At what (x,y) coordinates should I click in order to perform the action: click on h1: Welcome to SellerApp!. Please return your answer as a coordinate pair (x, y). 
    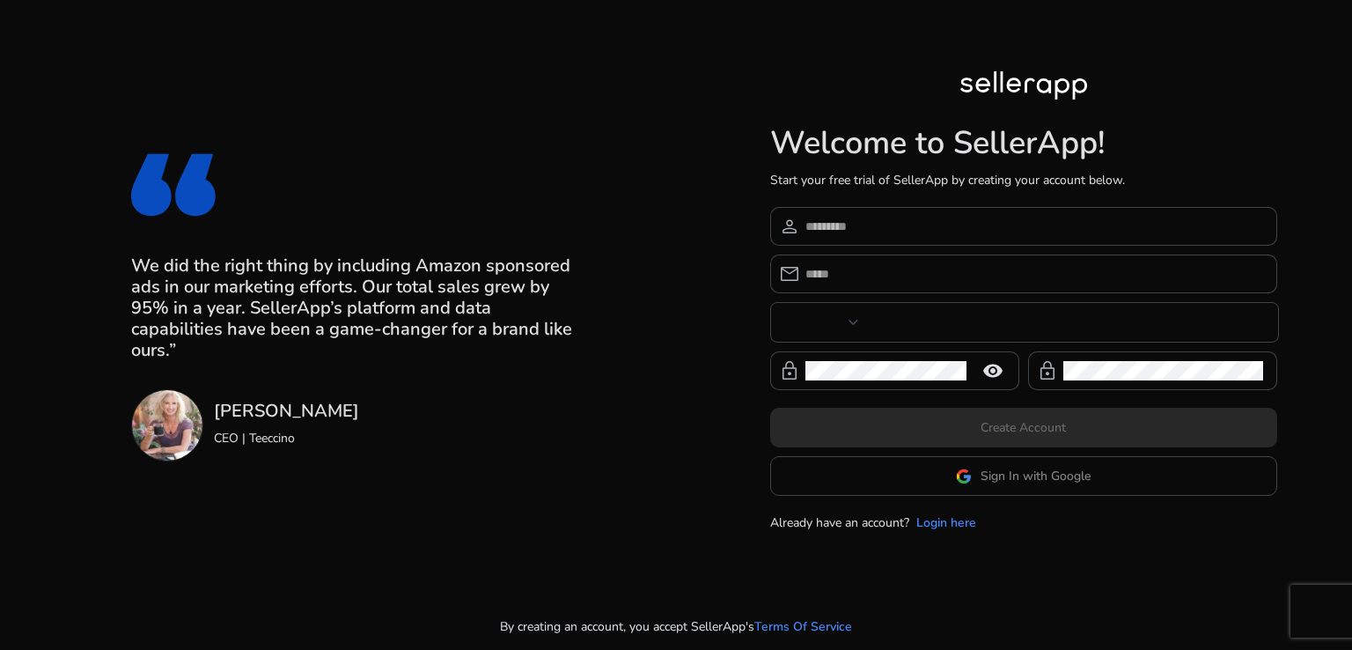
    Looking at the image, I should click on (1024, 143).